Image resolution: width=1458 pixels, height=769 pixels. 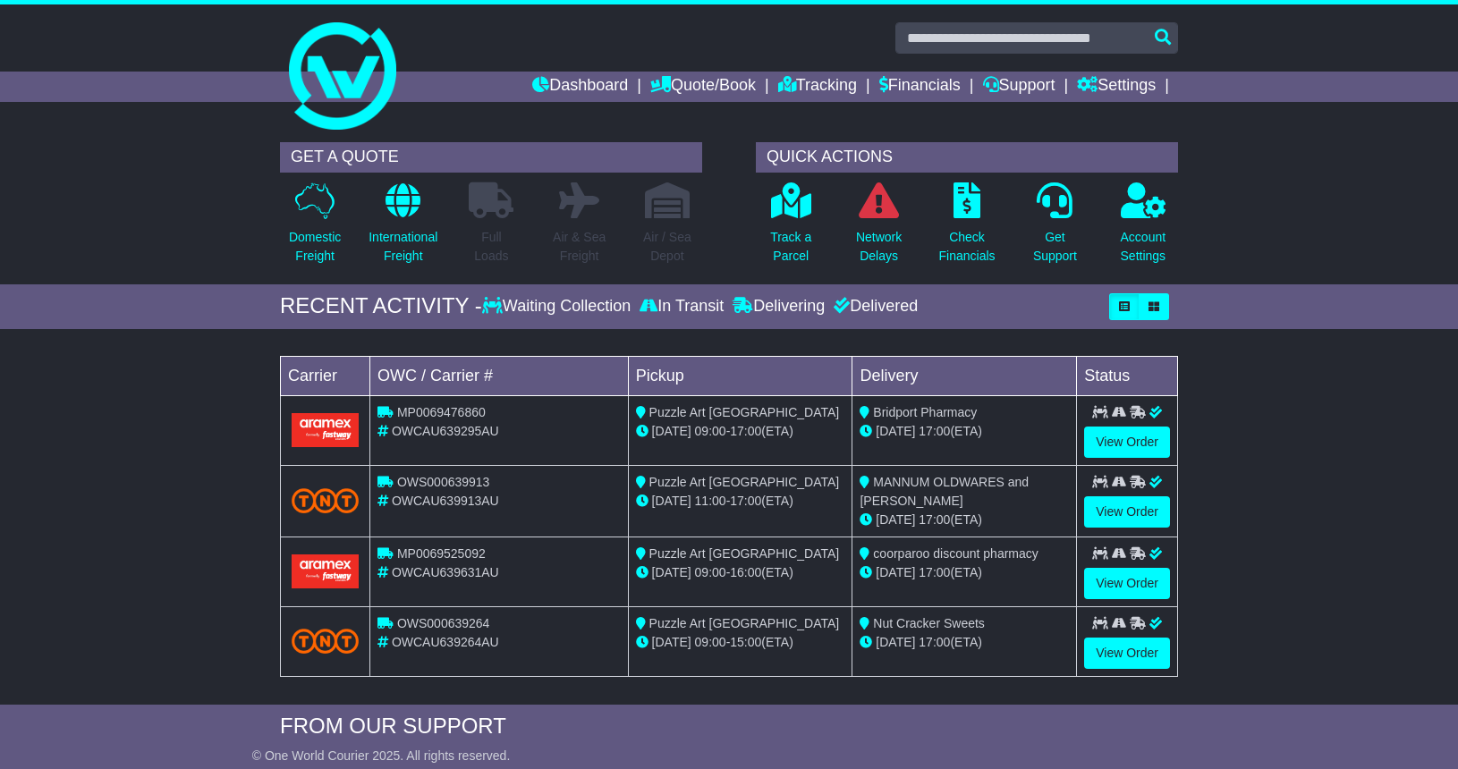 What do you see at coordinates (818, 87) in the screenshot?
I see `a: Tracking` at bounding box center [818, 87].